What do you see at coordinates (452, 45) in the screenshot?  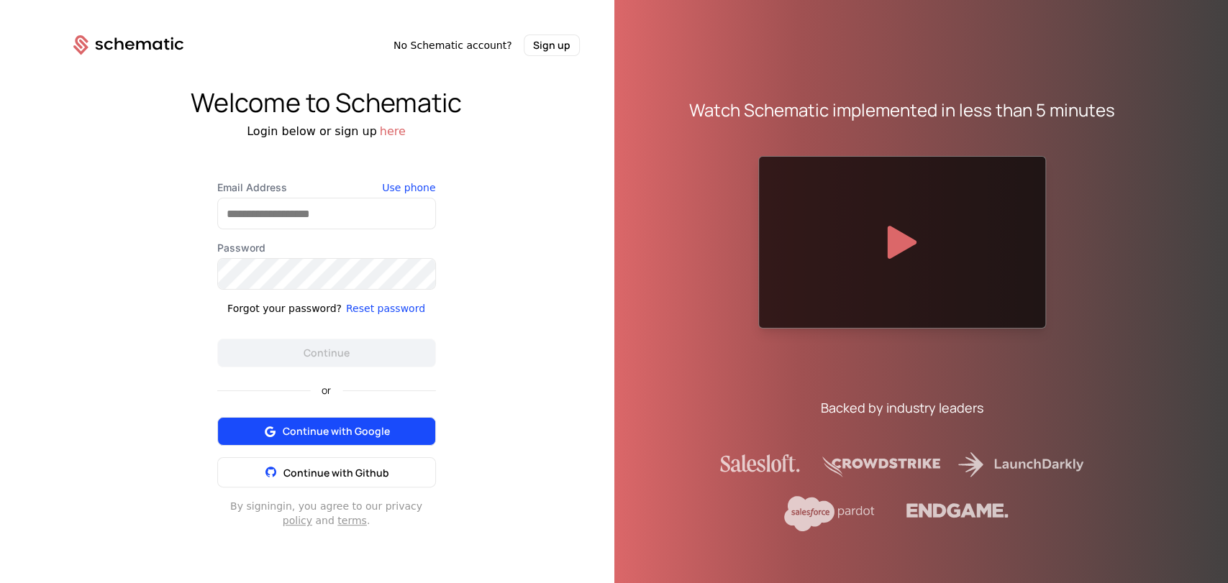 I see `span: No Schematic account?` at bounding box center [452, 45].